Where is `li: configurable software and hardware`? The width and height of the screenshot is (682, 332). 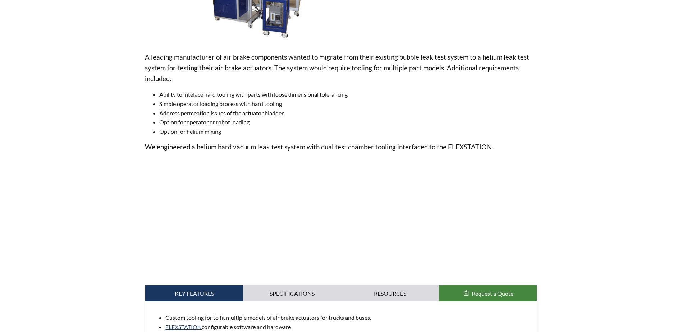 li: configurable software and hardware is located at coordinates (348, 327).